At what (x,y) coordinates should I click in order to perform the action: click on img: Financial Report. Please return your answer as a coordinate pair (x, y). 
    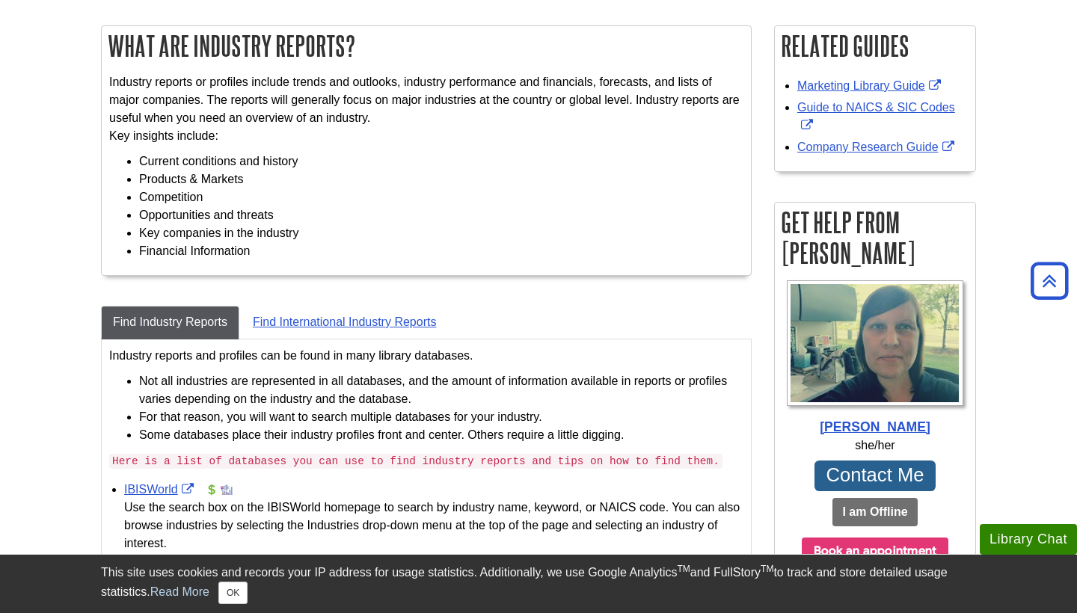
    Looking at the image, I should click on (212, 490).